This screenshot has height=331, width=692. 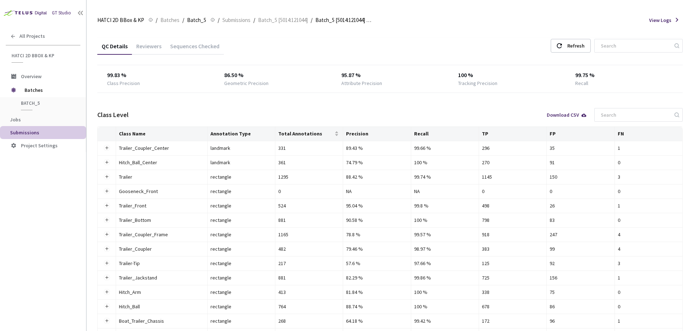 What do you see at coordinates (513, 134) in the screenshot?
I see `th: TP` at bounding box center [513, 134].